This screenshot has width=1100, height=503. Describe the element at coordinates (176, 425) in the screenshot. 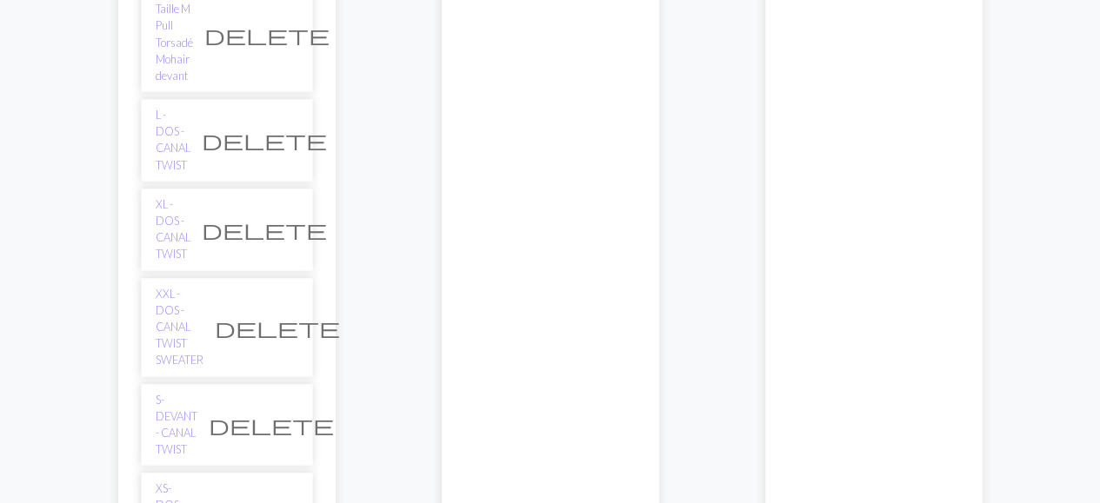

I see `a: S- DEVANT - CANAL TWIST` at that location.